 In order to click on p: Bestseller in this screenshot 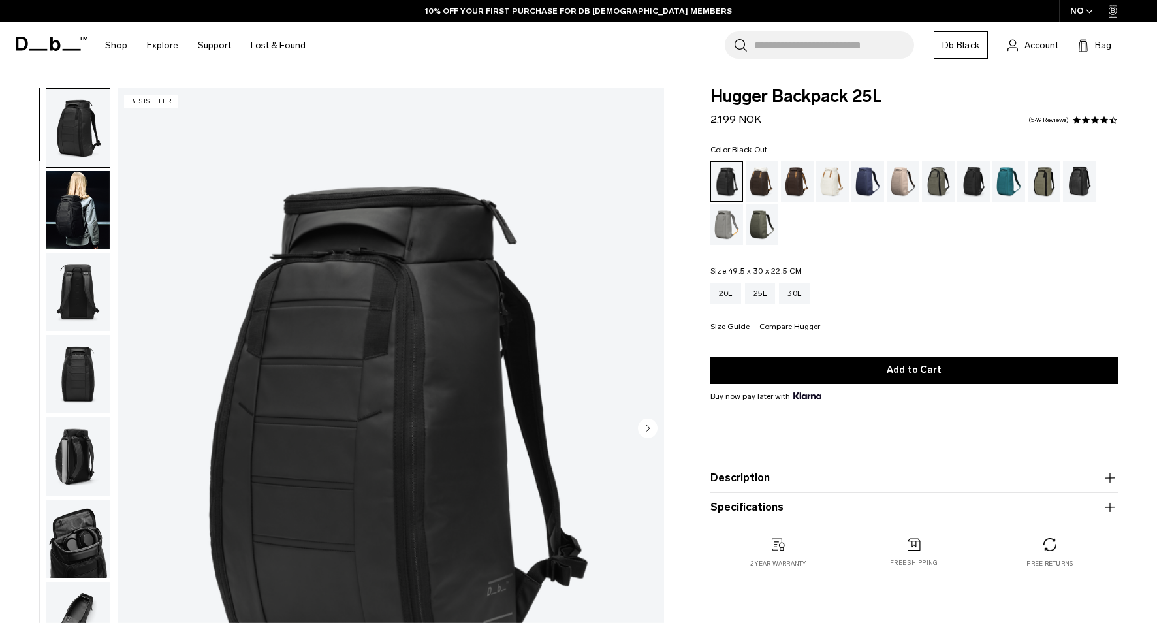, I will do `click(151, 101)`.